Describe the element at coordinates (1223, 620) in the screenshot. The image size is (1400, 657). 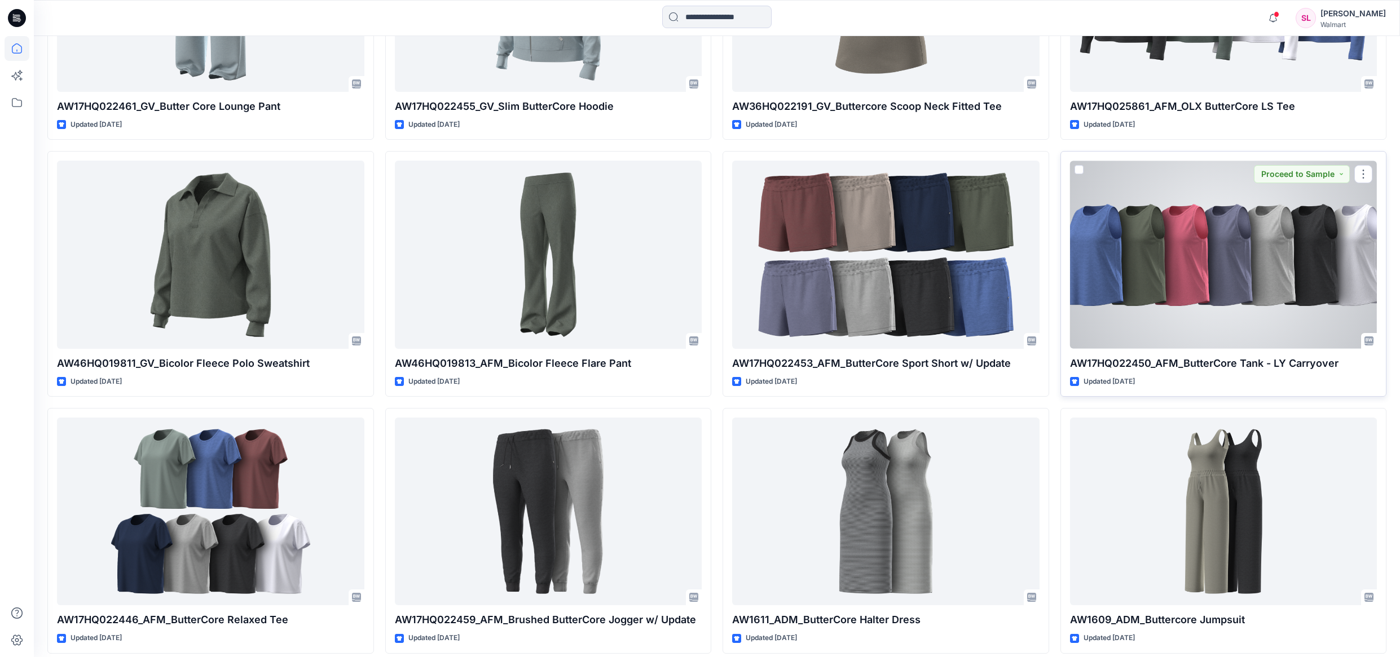
I see `p: AW1609_ADM_Buttercore Jumpsuit` at that location.